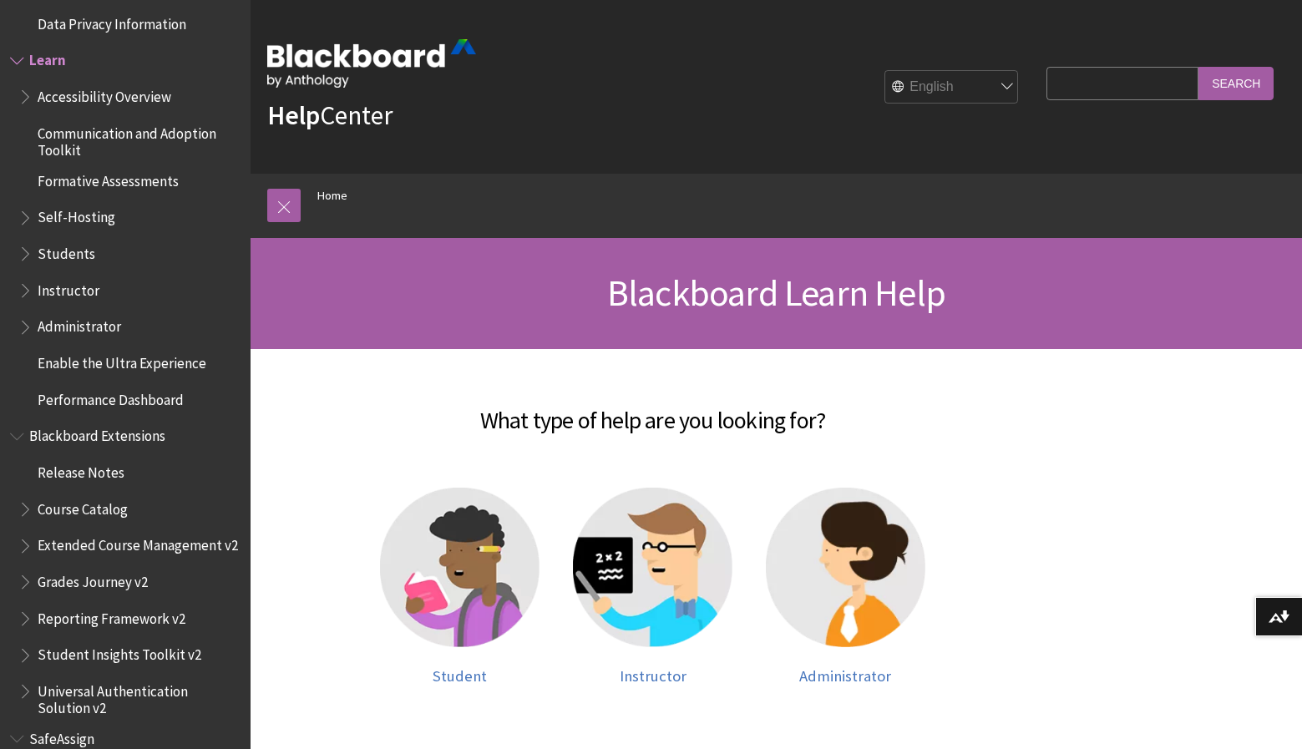 Image resolution: width=1302 pixels, height=749 pixels. Describe the element at coordinates (138, 543) in the screenshot. I see `span: Extended Course Management v2` at that location.